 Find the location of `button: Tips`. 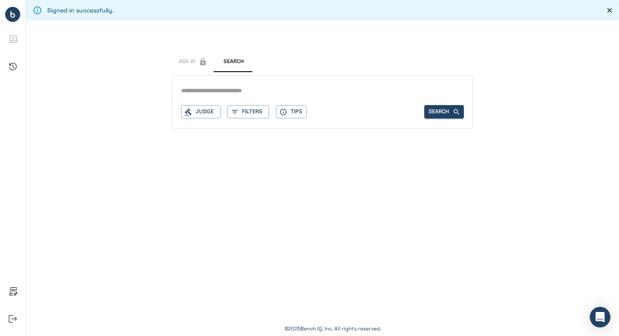

button: Tips is located at coordinates (291, 112).